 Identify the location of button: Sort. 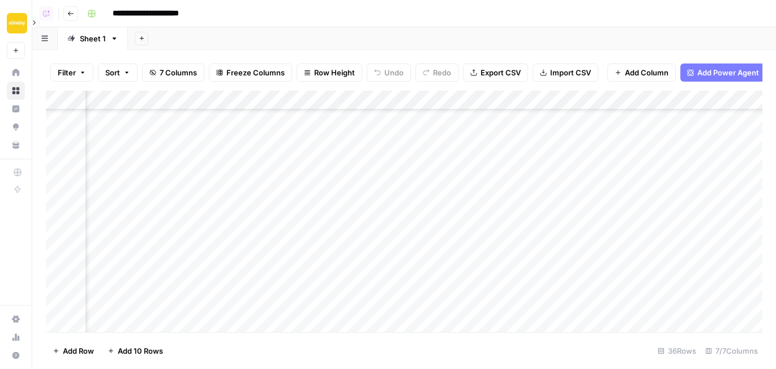
(118, 72).